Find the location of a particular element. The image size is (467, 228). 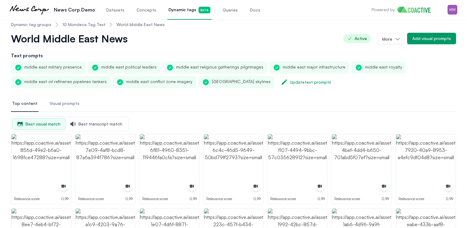

p: Powered by is located at coordinates (383, 10).